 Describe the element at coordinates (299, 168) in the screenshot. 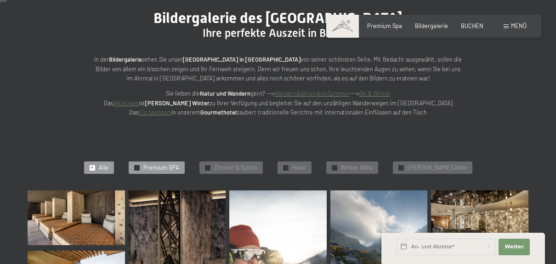

I see `span: Hotel` at that location.